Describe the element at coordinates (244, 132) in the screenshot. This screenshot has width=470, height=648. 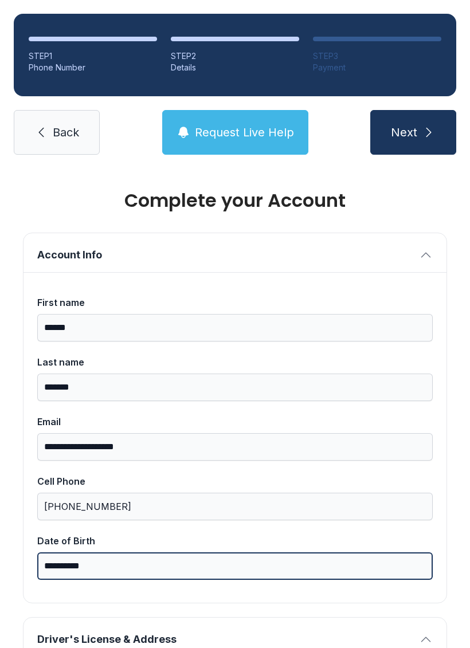
I see `span: Request Live Help` at that location.